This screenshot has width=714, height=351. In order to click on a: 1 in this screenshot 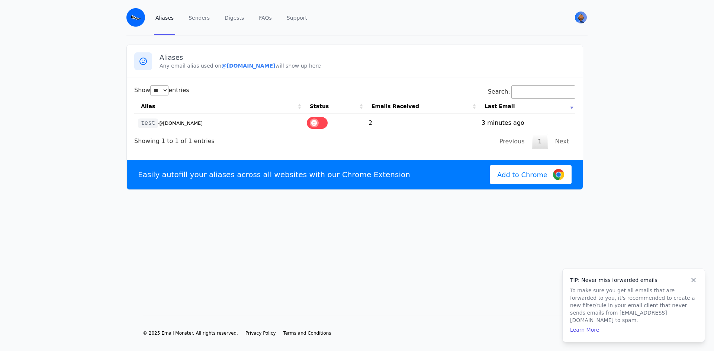, I will do `click(540, 142)`.